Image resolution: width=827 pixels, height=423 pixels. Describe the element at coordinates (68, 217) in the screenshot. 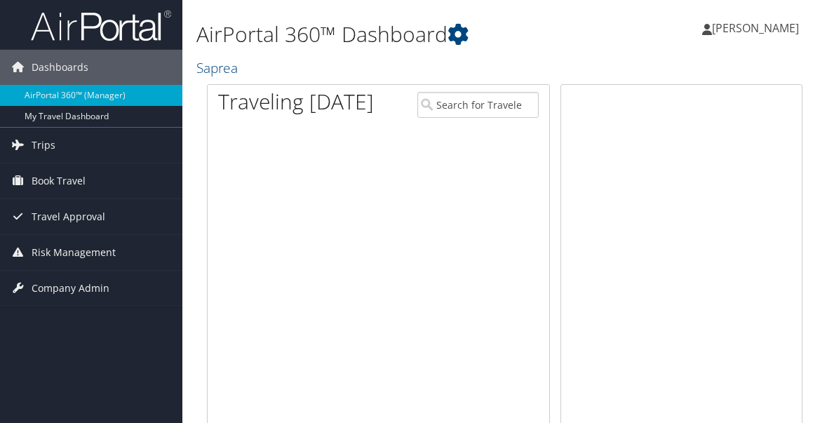

I see `span: Travel Approval` at that location.